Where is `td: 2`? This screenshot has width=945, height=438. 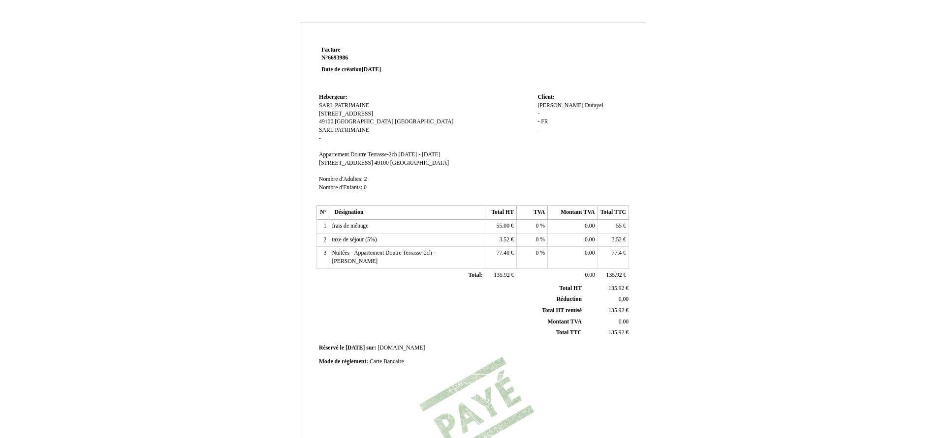
td: 2 is located at coordinates (323, 240).